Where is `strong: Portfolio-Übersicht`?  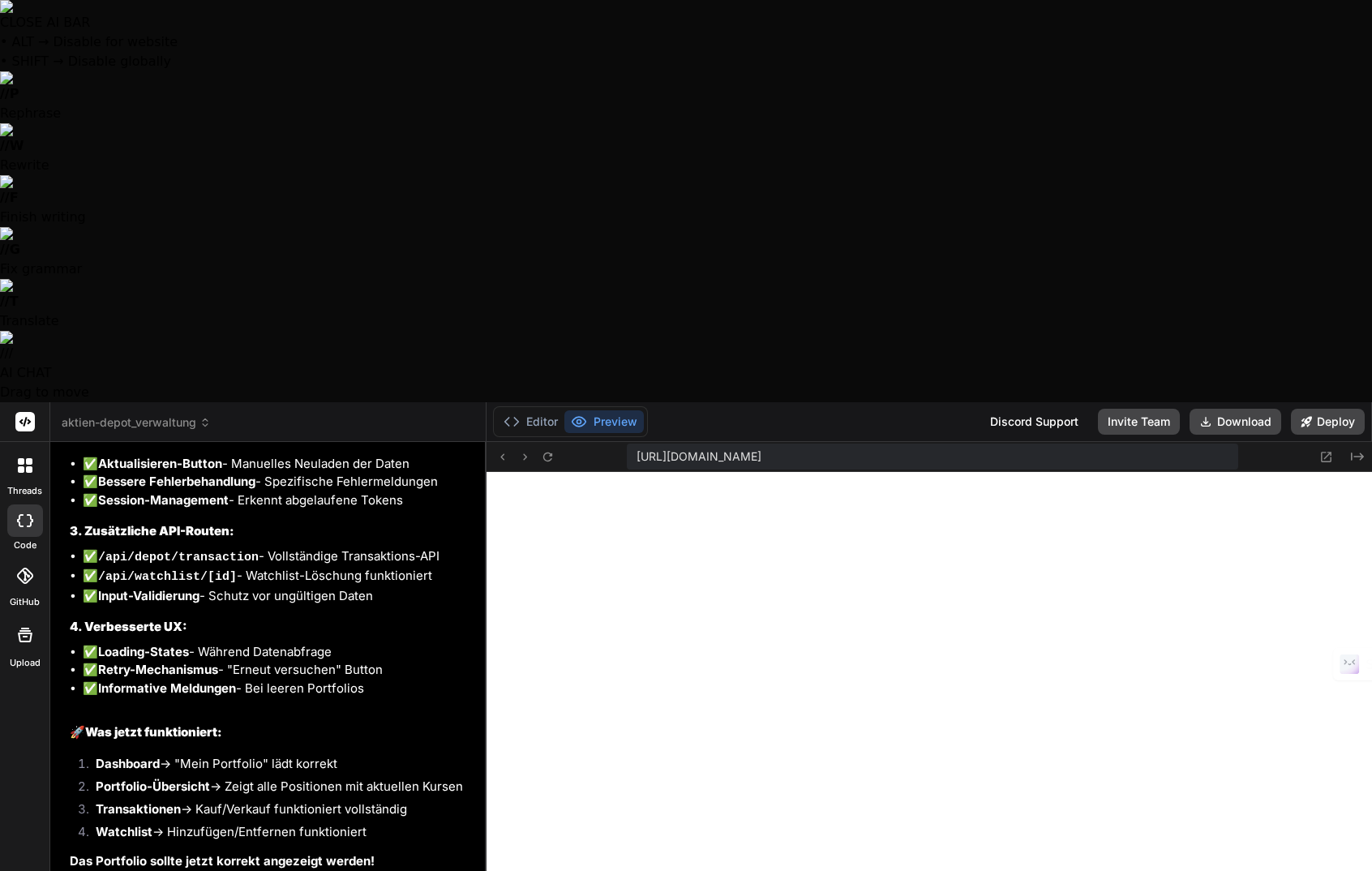
strong: Portfolio-Übersicht is located at coordinates (153, 786).